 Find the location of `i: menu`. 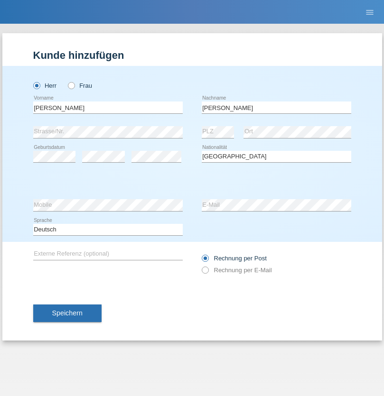

i: menu is located at coordinates (370, 12).